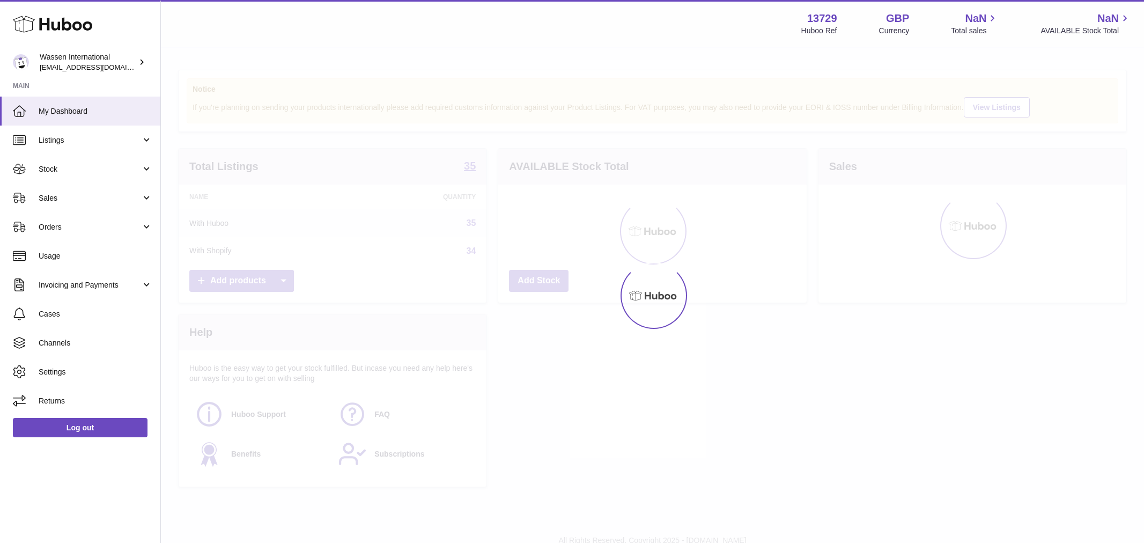 This screenshot has height=543, width=1144. What do you see at coordinates (21, 62) in the screenshot?
I see `img: internalAdmin-13729@internal.huboo.com` at bounding box center [21, 62].